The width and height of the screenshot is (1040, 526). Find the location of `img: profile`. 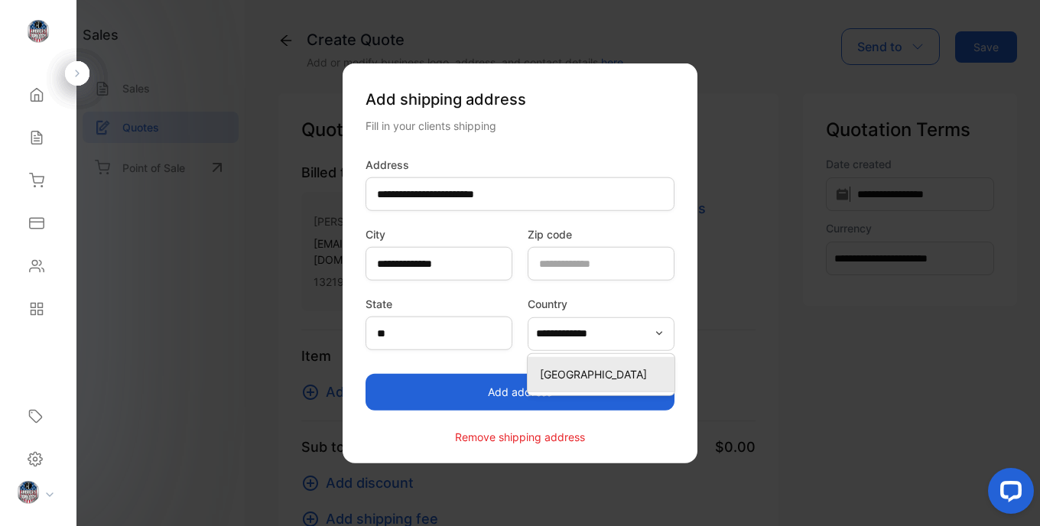

img: profile is located at coordinates (28, 493).